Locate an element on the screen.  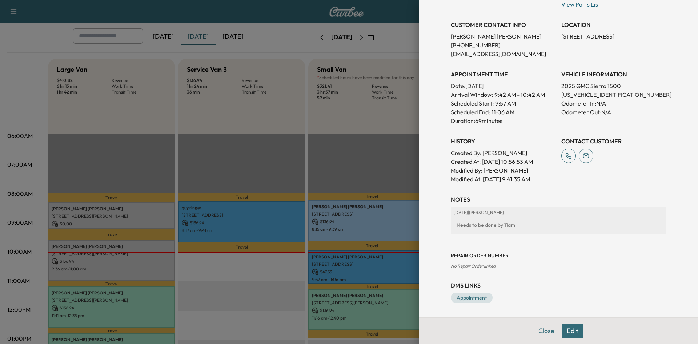
p: Arrival Window: is located at coordinates (503, 95).